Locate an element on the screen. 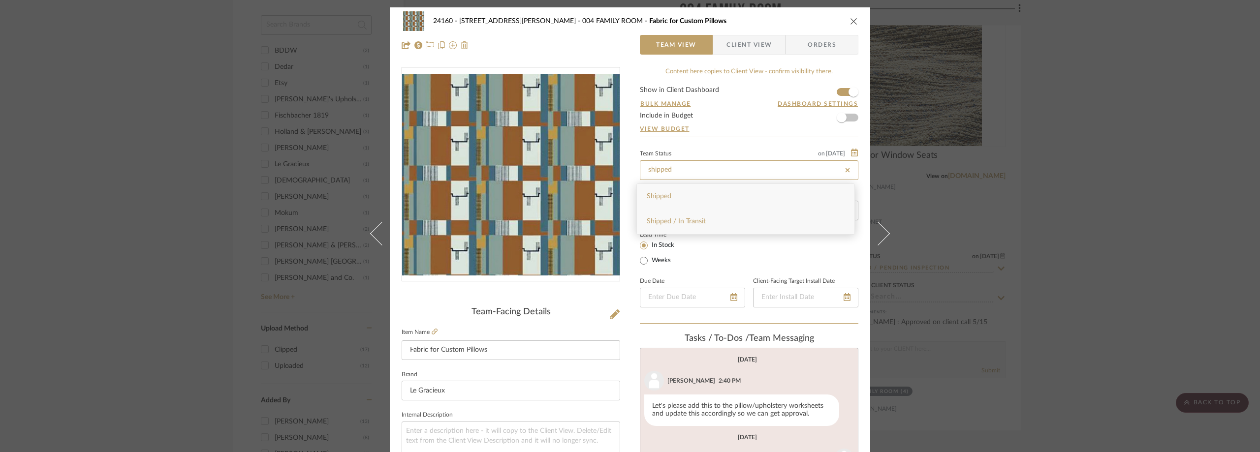 The width and height of the screenshot is (1260, 452). span: Tasks / To-Dos / is located at coordinates (716, 339).